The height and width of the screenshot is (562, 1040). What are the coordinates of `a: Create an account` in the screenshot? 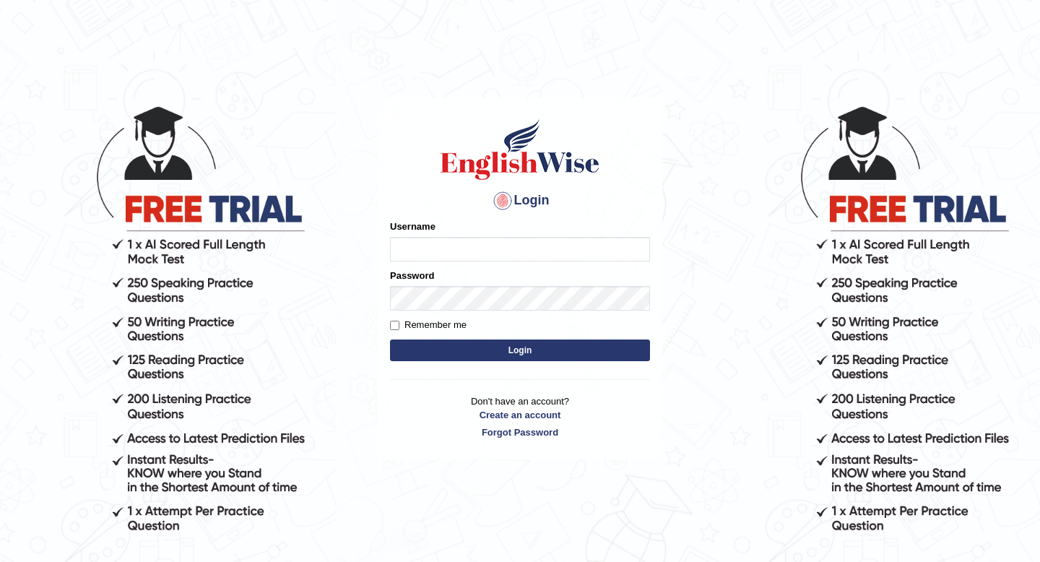 It's located at (520, 415).